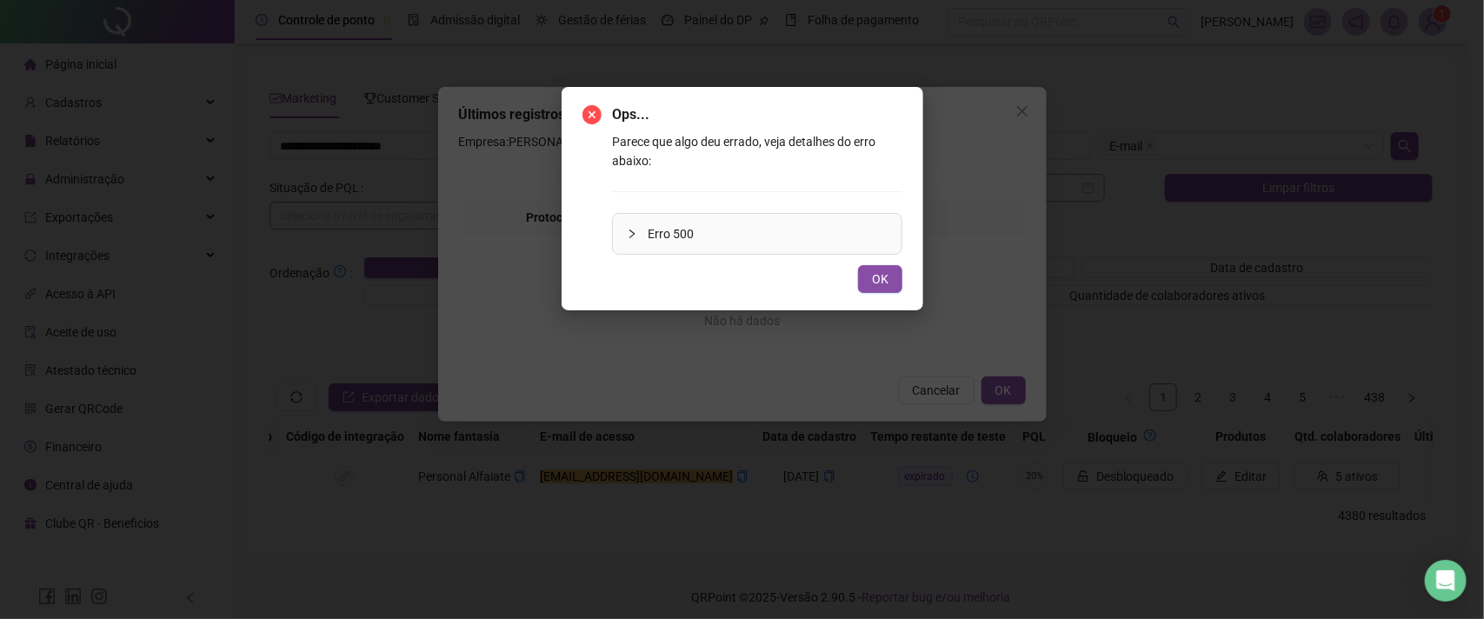 The image size is (1484, 619). What do you see at coordinates (880, 279) in the screenshot?
I see `span: OK` at bounding box center [880, 279].